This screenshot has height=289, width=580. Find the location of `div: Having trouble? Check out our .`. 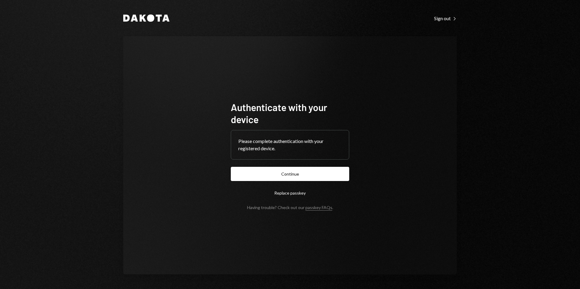

div: Having trouble? Check out our . is located at coordinates (290, 208).